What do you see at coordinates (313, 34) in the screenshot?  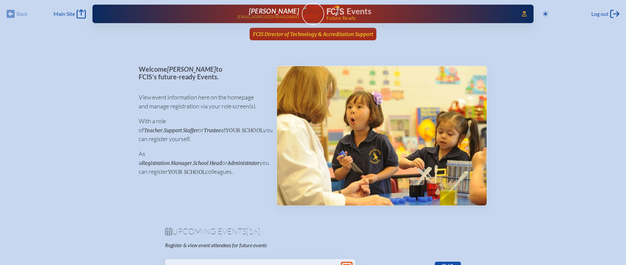 I see `a: FCIS Director of Technology & Accreditation Support` at bounding box center [313, 34].